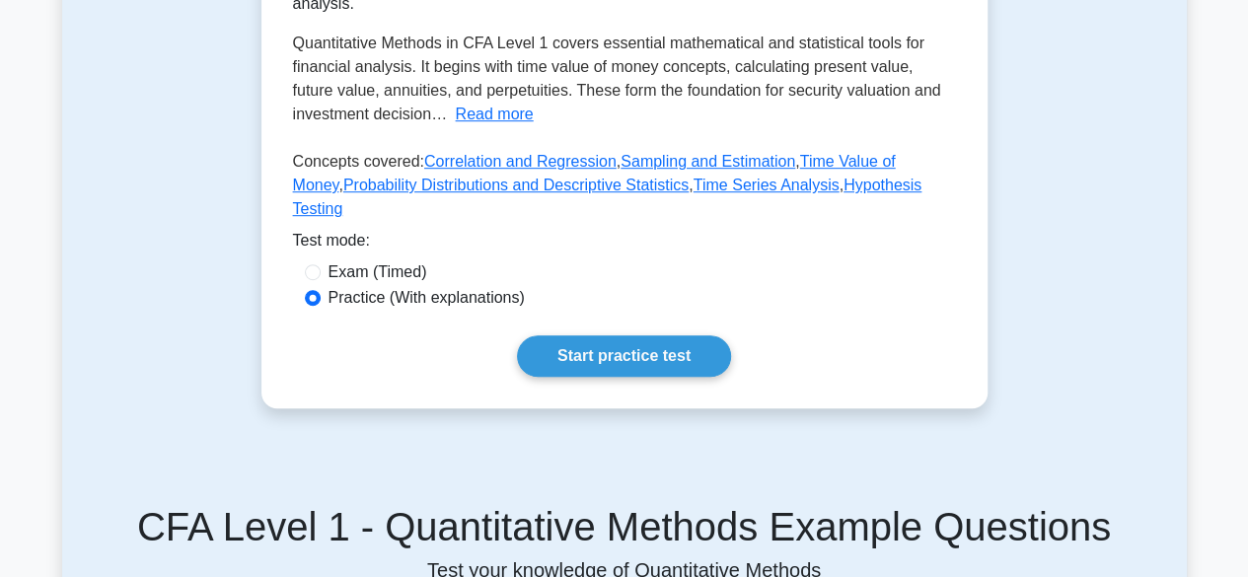 This screenshot has height=577, width=1248. Describe the element at coordinates (616, 78) in the screenshot. I see `span: Quantitative Methods in CFA Level 1 covers essential mathematical and statistical tools for finan...` at that location.